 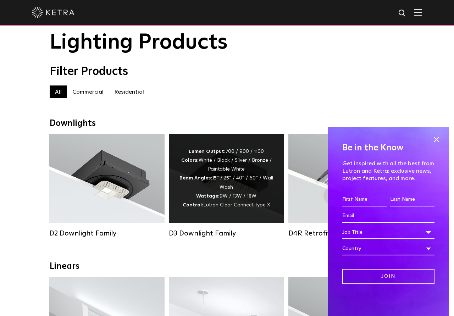 I want to click on strong: Wattage:, so click(x=208, y=196).